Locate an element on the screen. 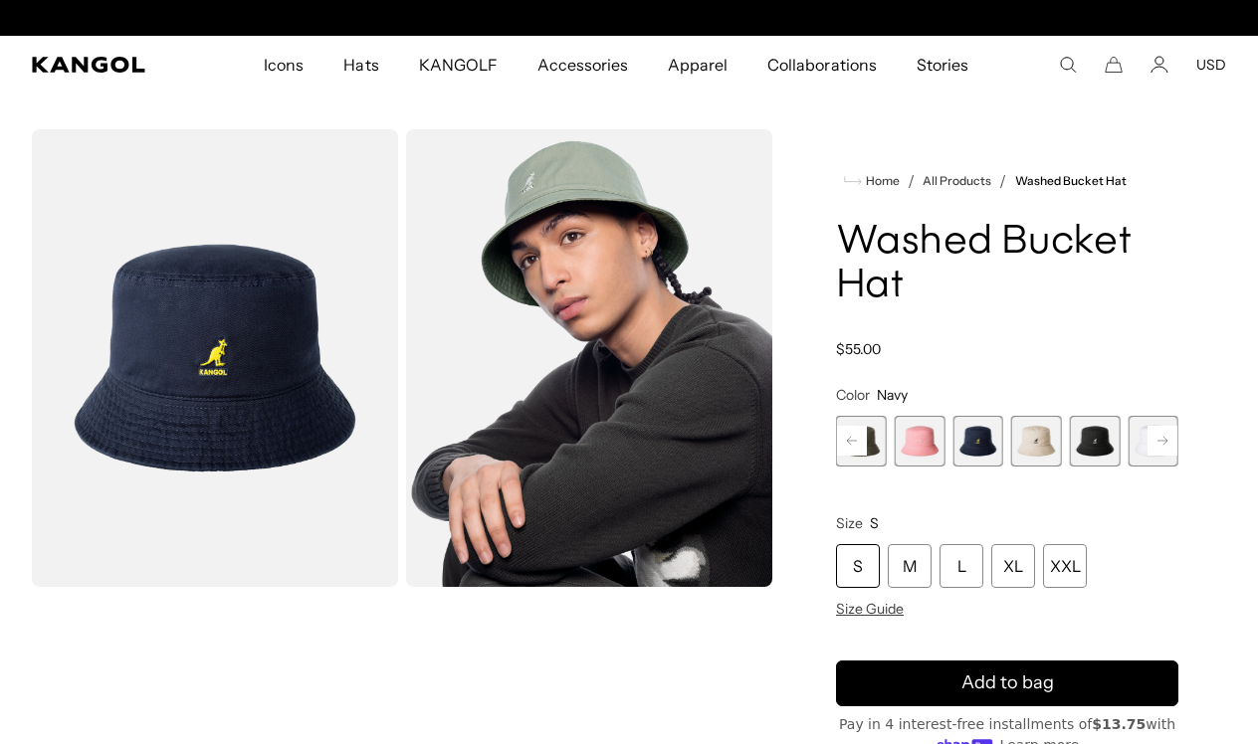 The width and height of the screenshot is (1258, 744). a: Kangol is located at coordinates (103, 65).